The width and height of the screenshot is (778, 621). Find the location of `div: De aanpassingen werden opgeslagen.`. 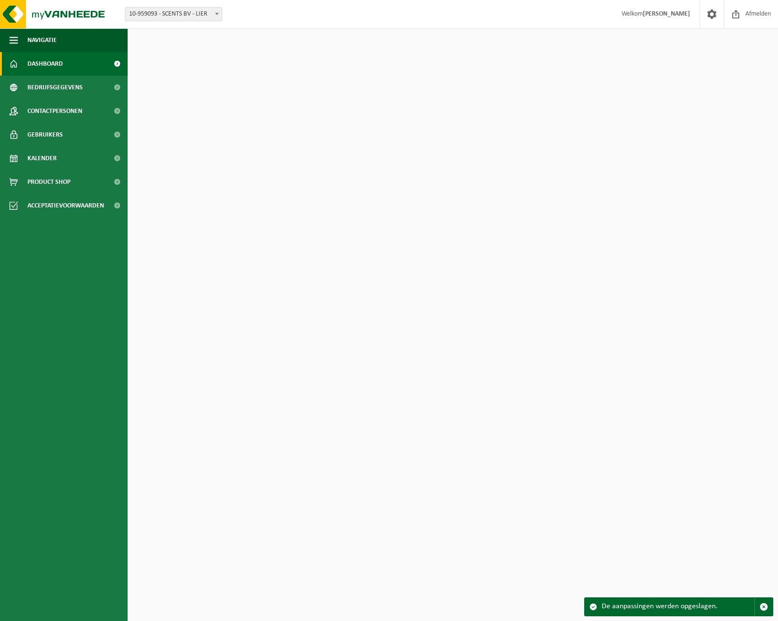

div: De aanpassingen werden opgeslagen. is located at coordinates (678, 607).